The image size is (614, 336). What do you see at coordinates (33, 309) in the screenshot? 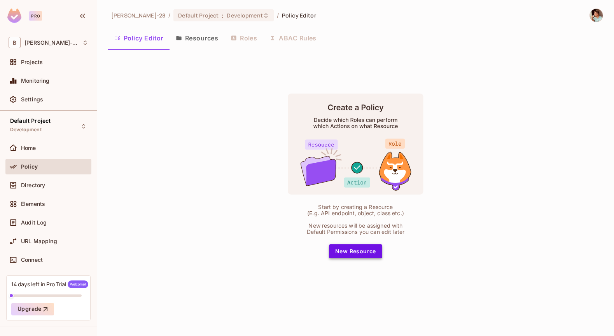
I see `button: Upgrade` at bounding box center [33, 309].